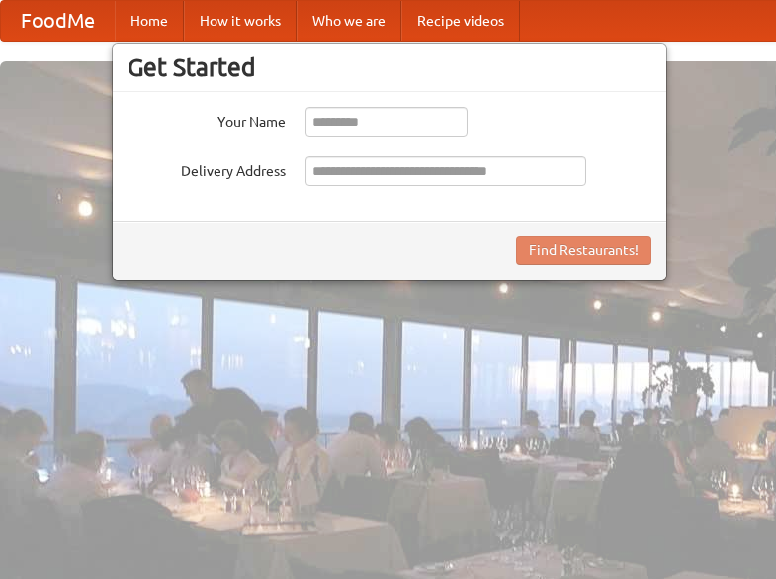 Image resolution: width=776 pixels, height=579 pixels. What do you see at coordinates (149, 21) in the screenshot?
I see `a: Home` at bounding box center [149, 21].